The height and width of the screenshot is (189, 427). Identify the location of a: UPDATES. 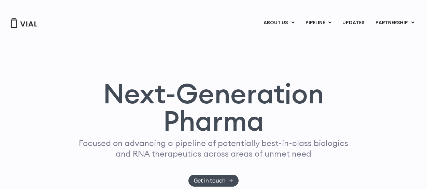
(353, 23).